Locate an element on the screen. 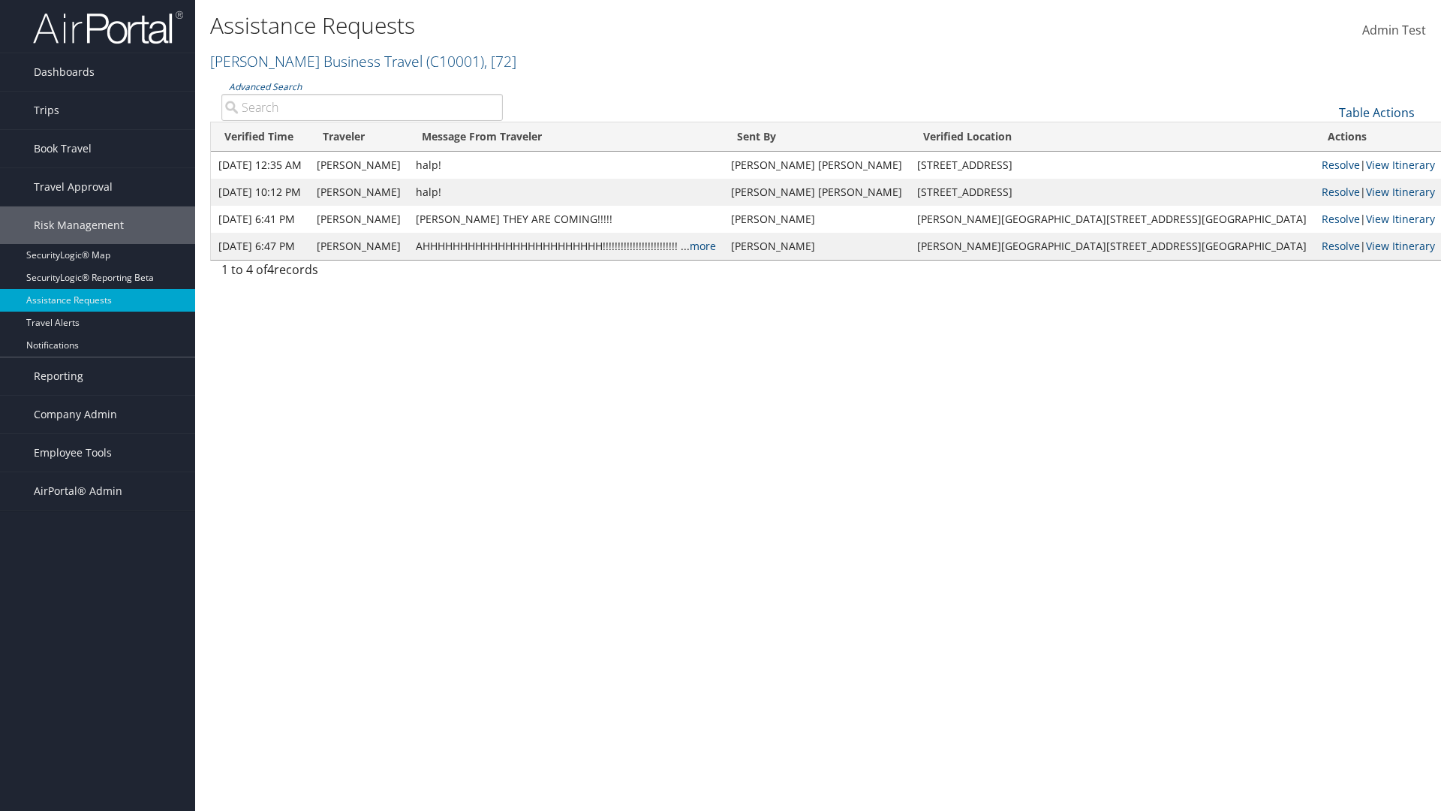 This screenshot has width=1441, height=811. span: , [ 72 ] is located at coordinates (500, 61).